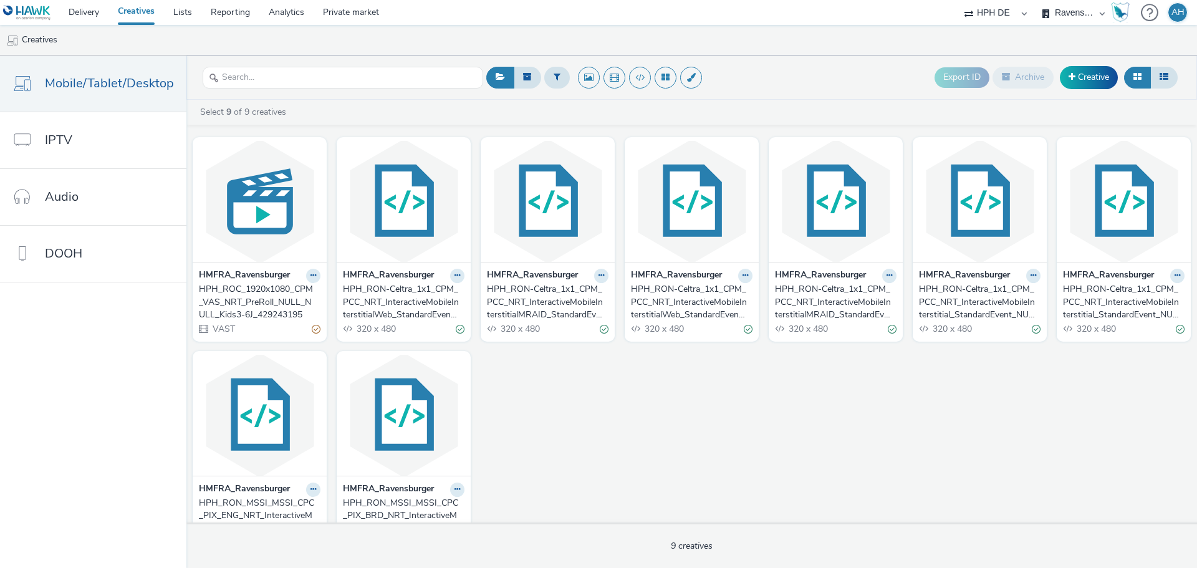 The height and width of the screenshot is (568, 1197). I want to click on div: Hawk Academy, so click(1121, 12).